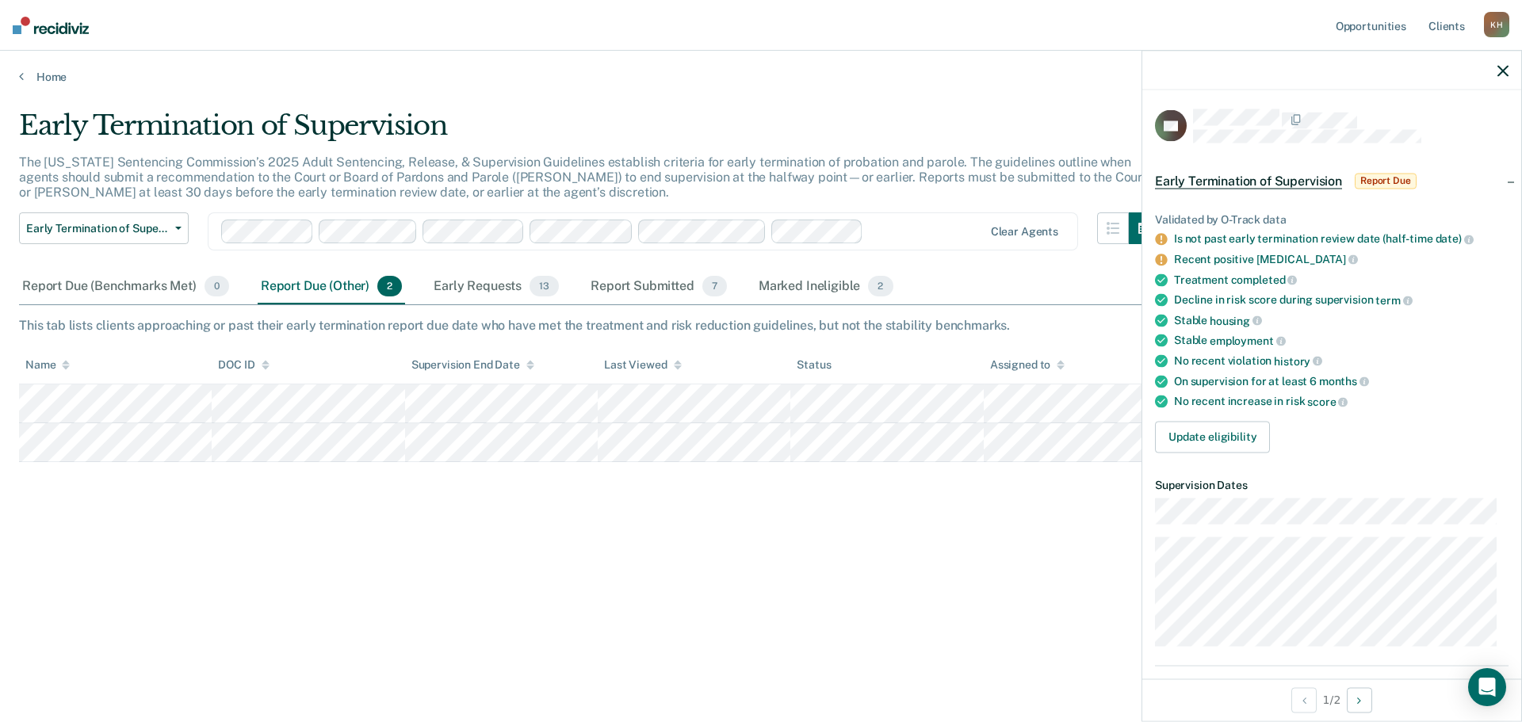 The image size is (1522, 722). Describe the element at coordinates (761, 77) in the screenshot. I see `a: Home` at that location.